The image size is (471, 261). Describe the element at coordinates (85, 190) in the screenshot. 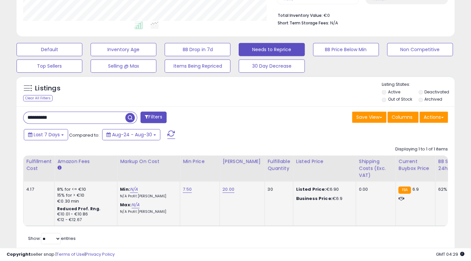

I see `div: 8% for <= €10` at that location.